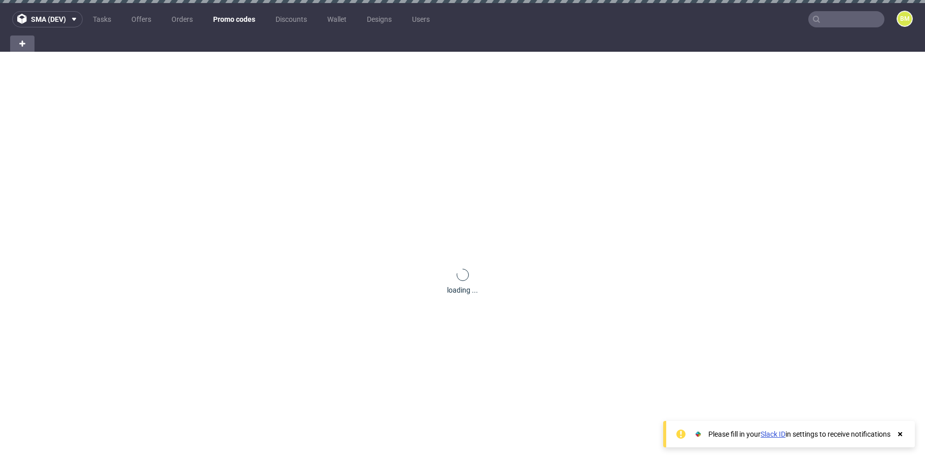  I want to click on a: Slack ID, so click(773, 434).